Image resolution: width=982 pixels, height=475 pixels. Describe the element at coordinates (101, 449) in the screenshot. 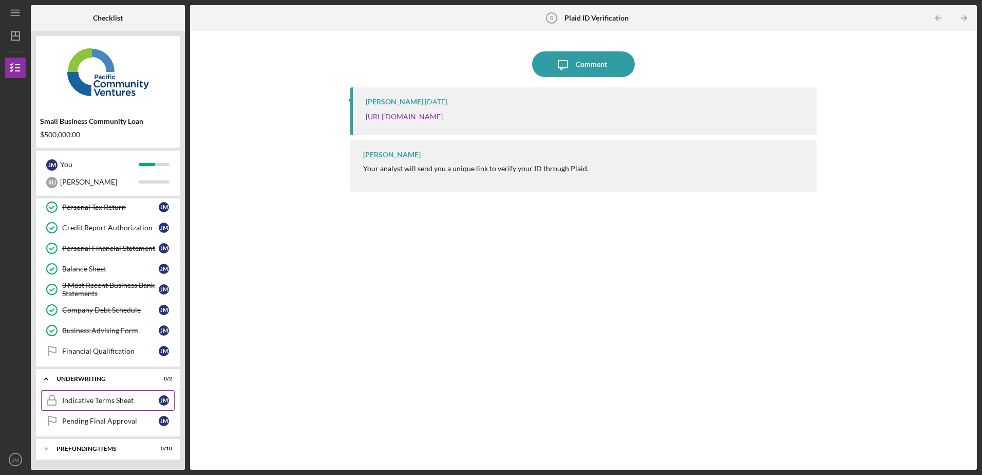

I see `div: Prefunding Items` at that location.